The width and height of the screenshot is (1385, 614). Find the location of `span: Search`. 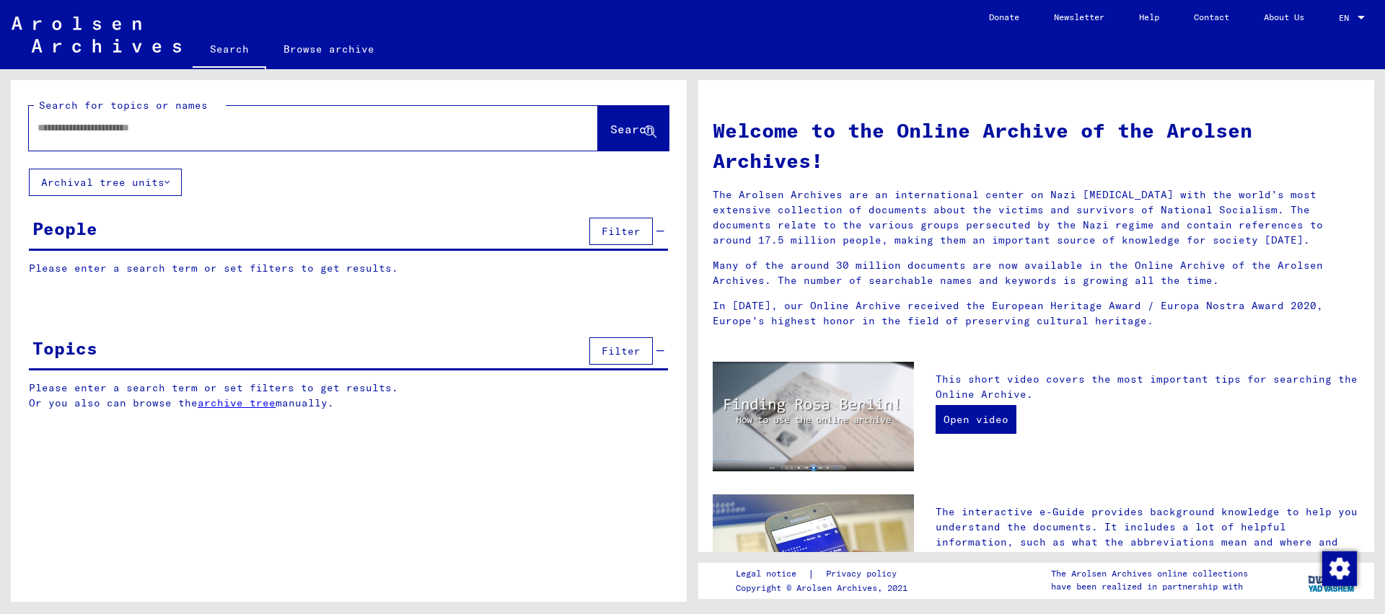

span: Search is located at coordinates (632, 129).